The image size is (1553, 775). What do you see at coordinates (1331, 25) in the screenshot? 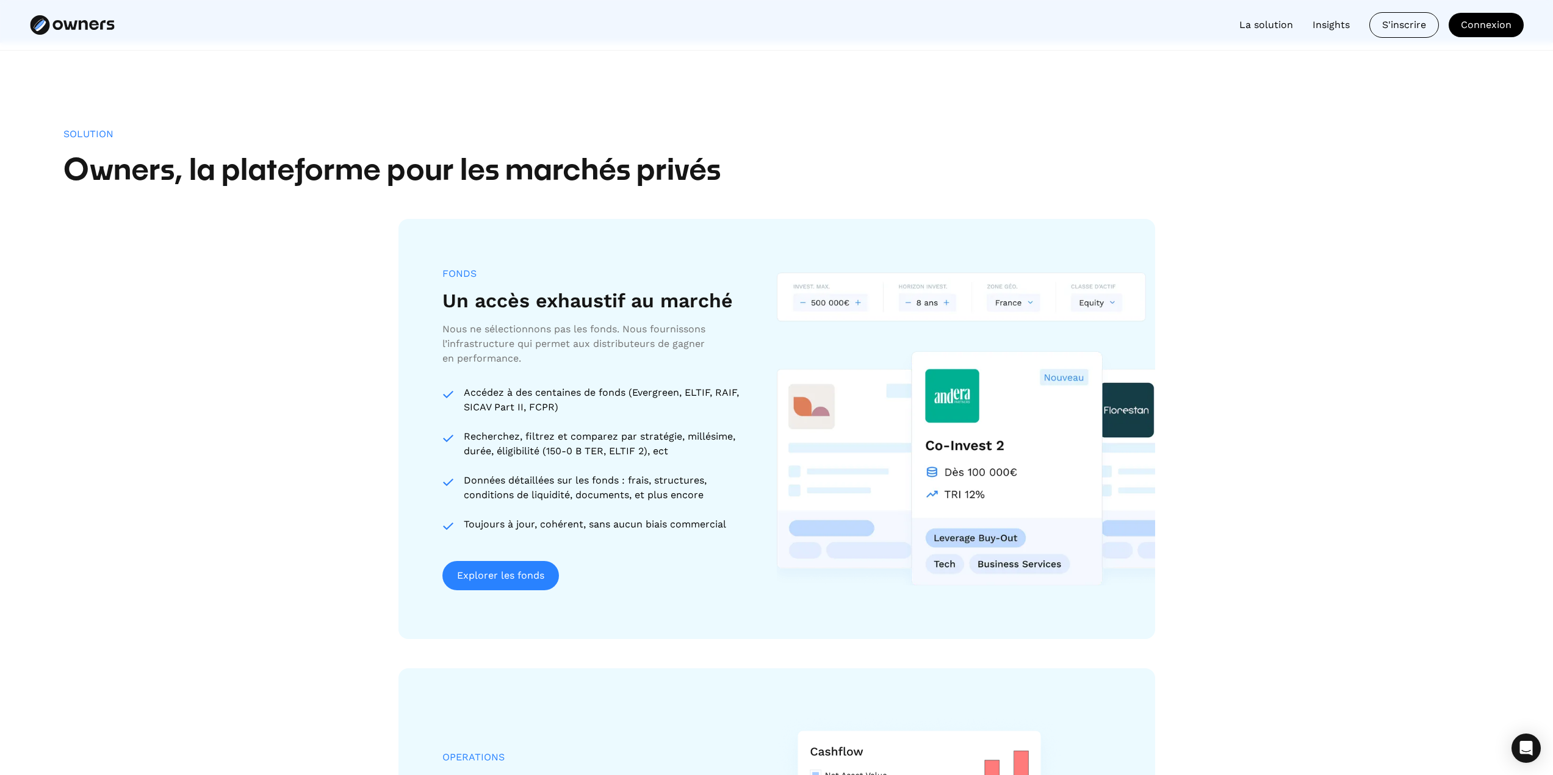
I see `a: Insights` at bounding box center [1331, 25].